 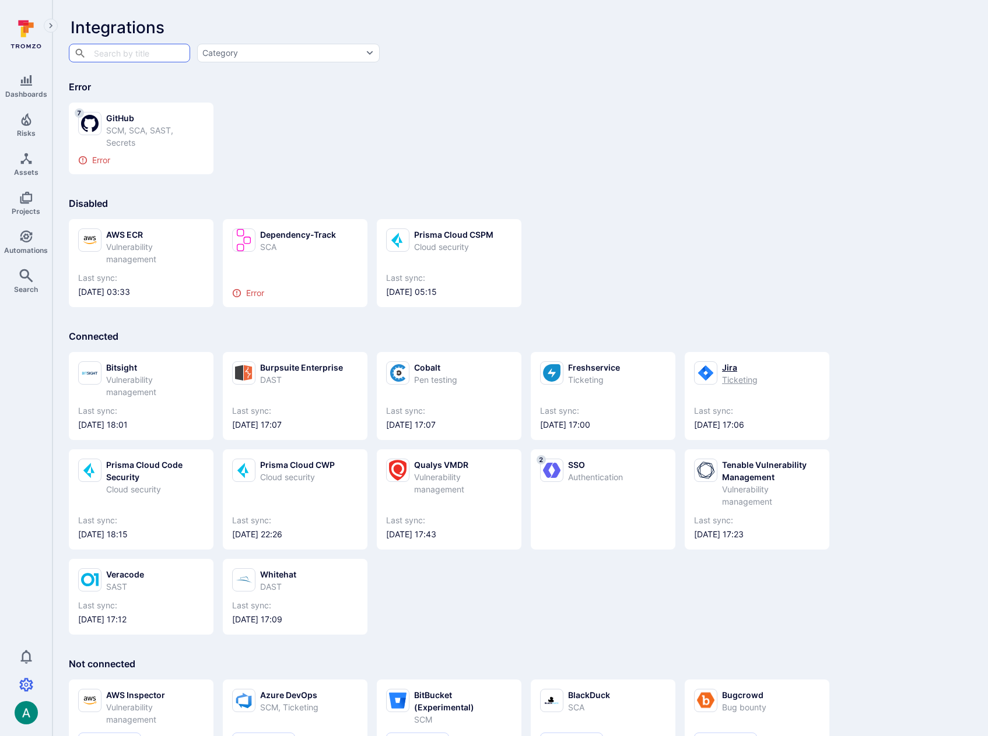 I want to click on span: Not connected, so click(x=102, y=664).